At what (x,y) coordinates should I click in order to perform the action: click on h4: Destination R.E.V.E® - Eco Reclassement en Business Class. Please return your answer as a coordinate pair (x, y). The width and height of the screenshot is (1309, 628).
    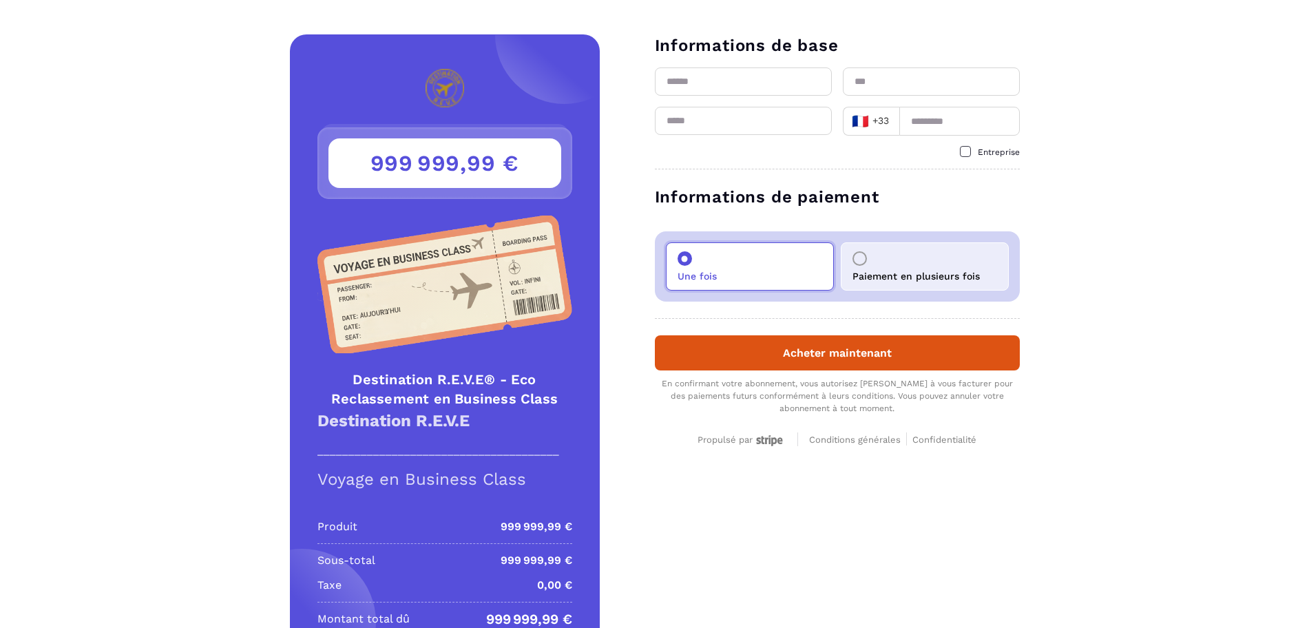
    Looking at the image, I should click on (445, 389).